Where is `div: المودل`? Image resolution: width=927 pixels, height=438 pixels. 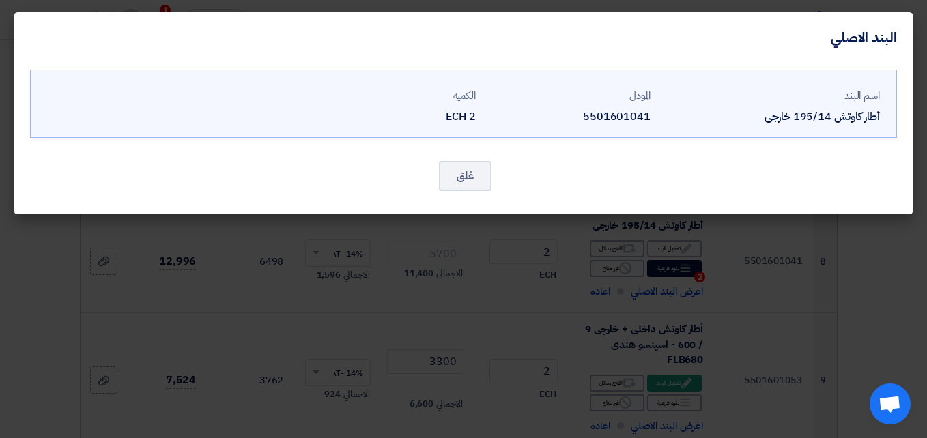
div: المودل is located at coordinates (568, 96).